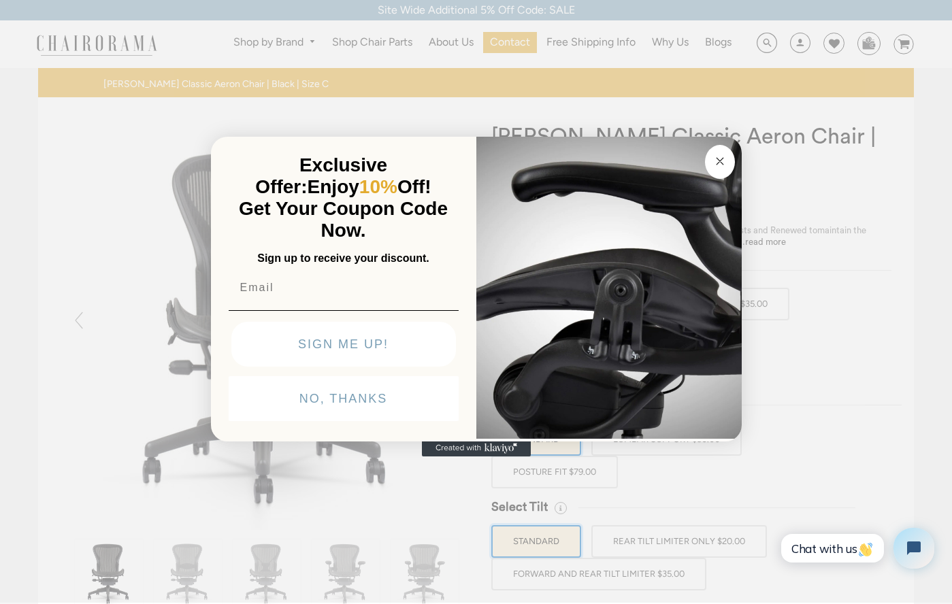 This screenshot has height=604, width=952. I want to click on span: 10%, so click(378, 186).